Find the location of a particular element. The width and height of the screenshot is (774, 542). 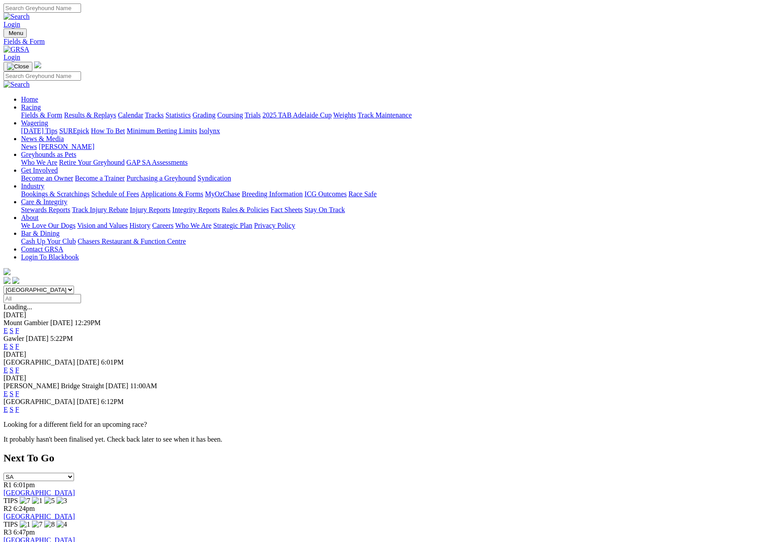

input: Search is located at coordinates (42, 8).